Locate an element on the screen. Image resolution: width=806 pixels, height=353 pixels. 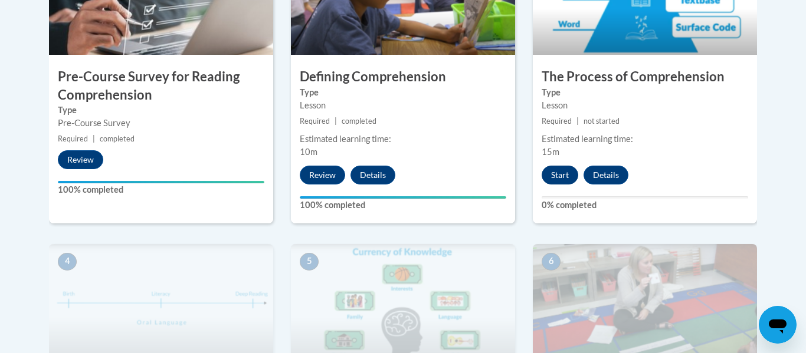
h3: Pre-Course Survey for Reading Comprehension is located at coordinates (161, 86).